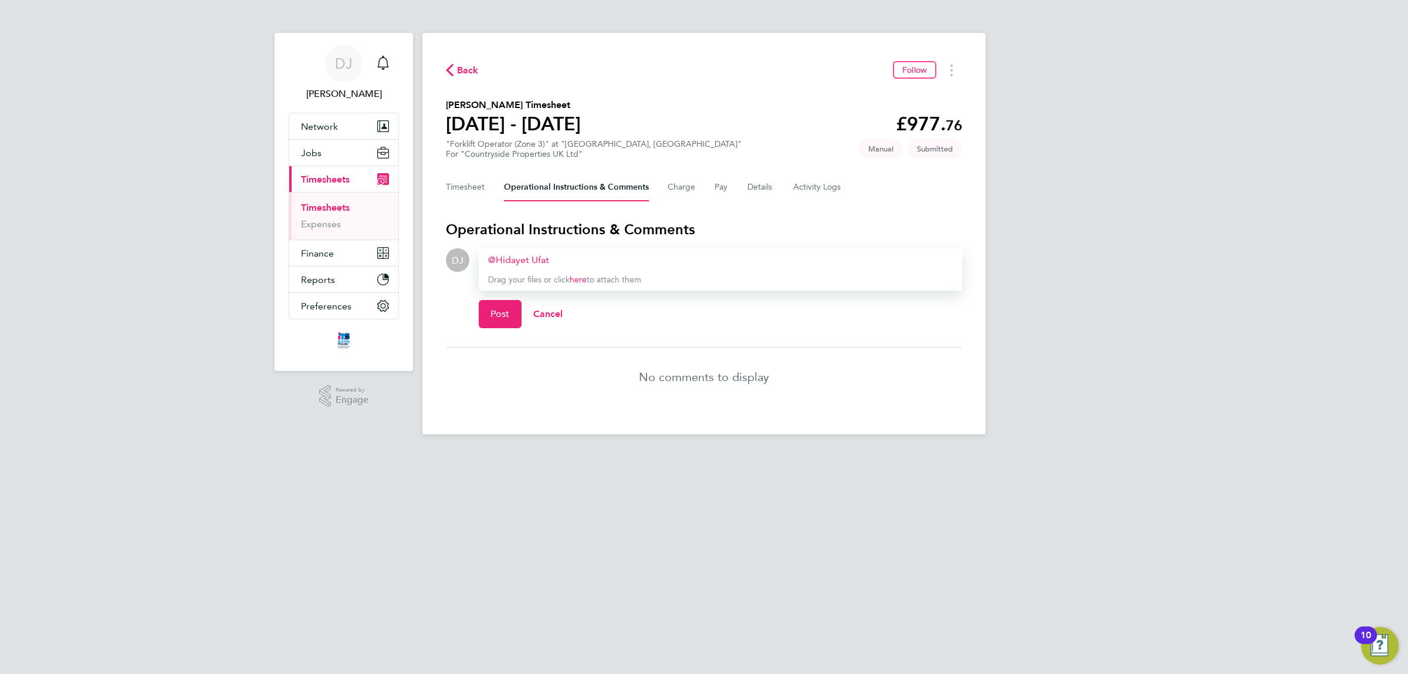 This screenshot has width=1408, height=674. I want to click on button: Timesheet, so click(465, 187).